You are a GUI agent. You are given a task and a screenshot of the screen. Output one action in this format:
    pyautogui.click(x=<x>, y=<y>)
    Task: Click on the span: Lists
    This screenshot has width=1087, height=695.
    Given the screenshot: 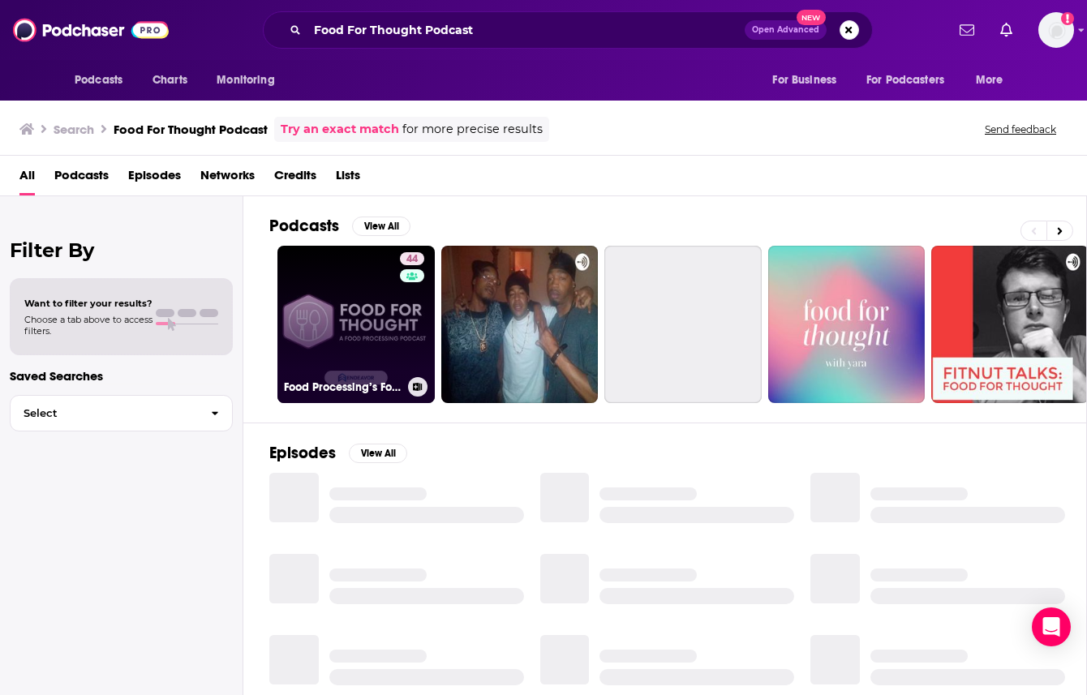 What is the action you would take?
    pyautogui.click(x=348, y=178)
    